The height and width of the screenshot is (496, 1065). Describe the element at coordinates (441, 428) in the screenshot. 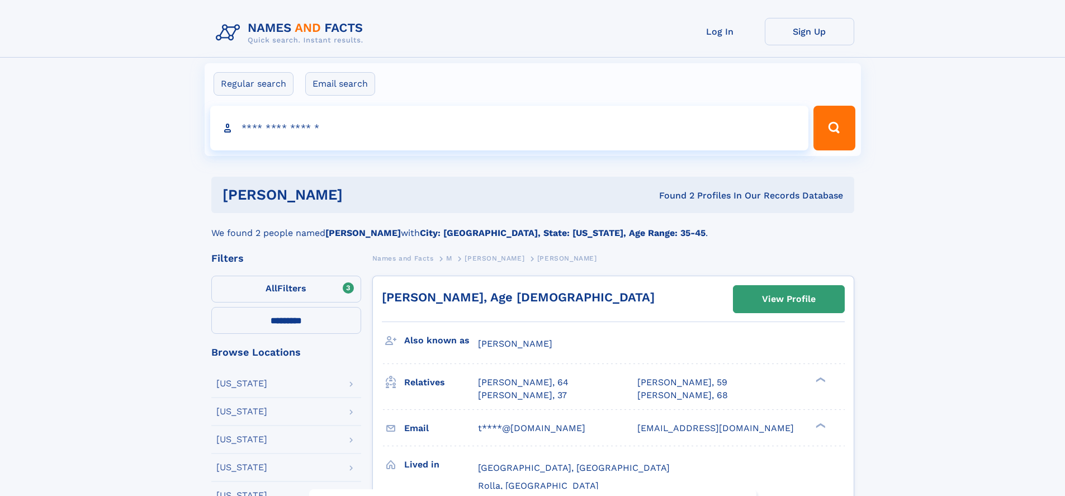

I see `h3: Email` at that location.